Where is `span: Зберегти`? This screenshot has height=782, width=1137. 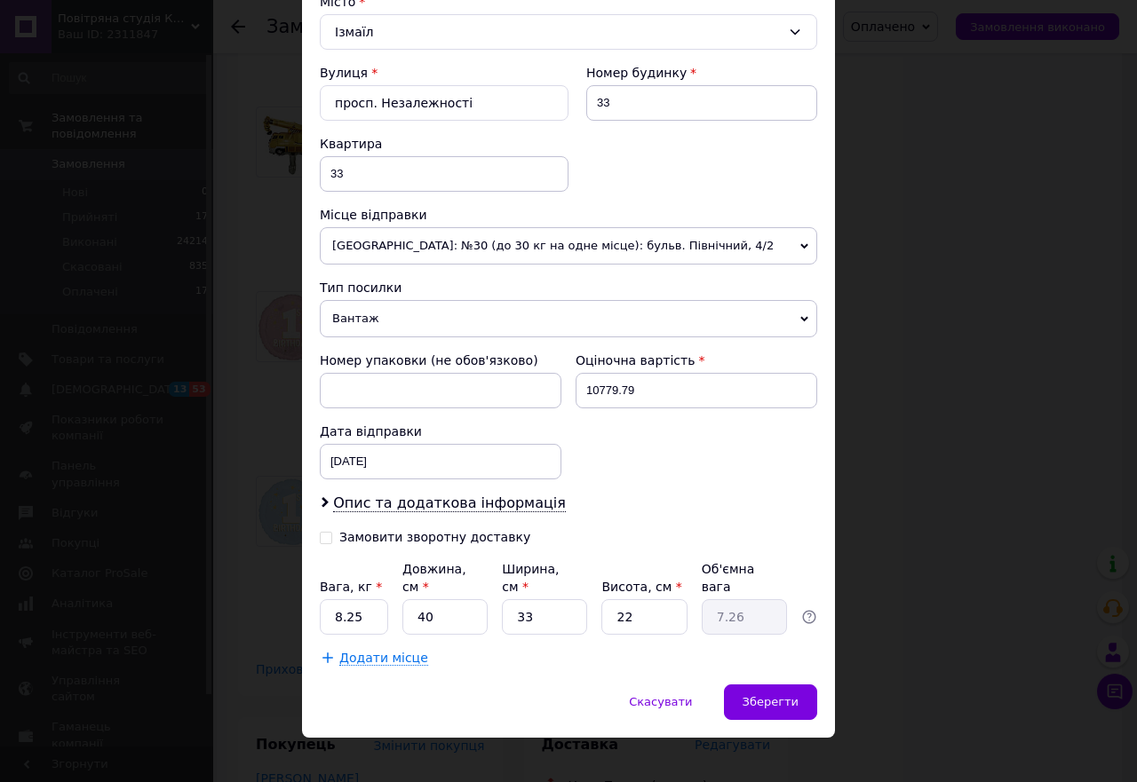 span: Зберегти is located at coordinates (770, 702).